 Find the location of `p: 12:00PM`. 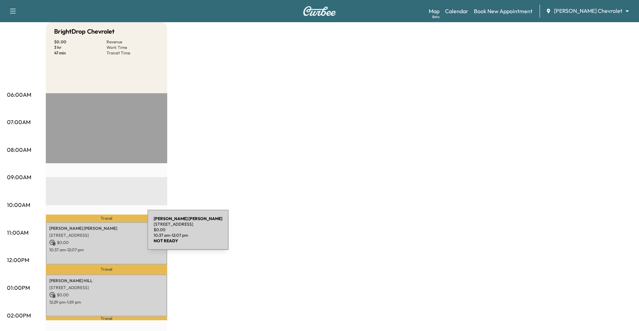

p: 12:00PM is located at coordinates (18, 260).